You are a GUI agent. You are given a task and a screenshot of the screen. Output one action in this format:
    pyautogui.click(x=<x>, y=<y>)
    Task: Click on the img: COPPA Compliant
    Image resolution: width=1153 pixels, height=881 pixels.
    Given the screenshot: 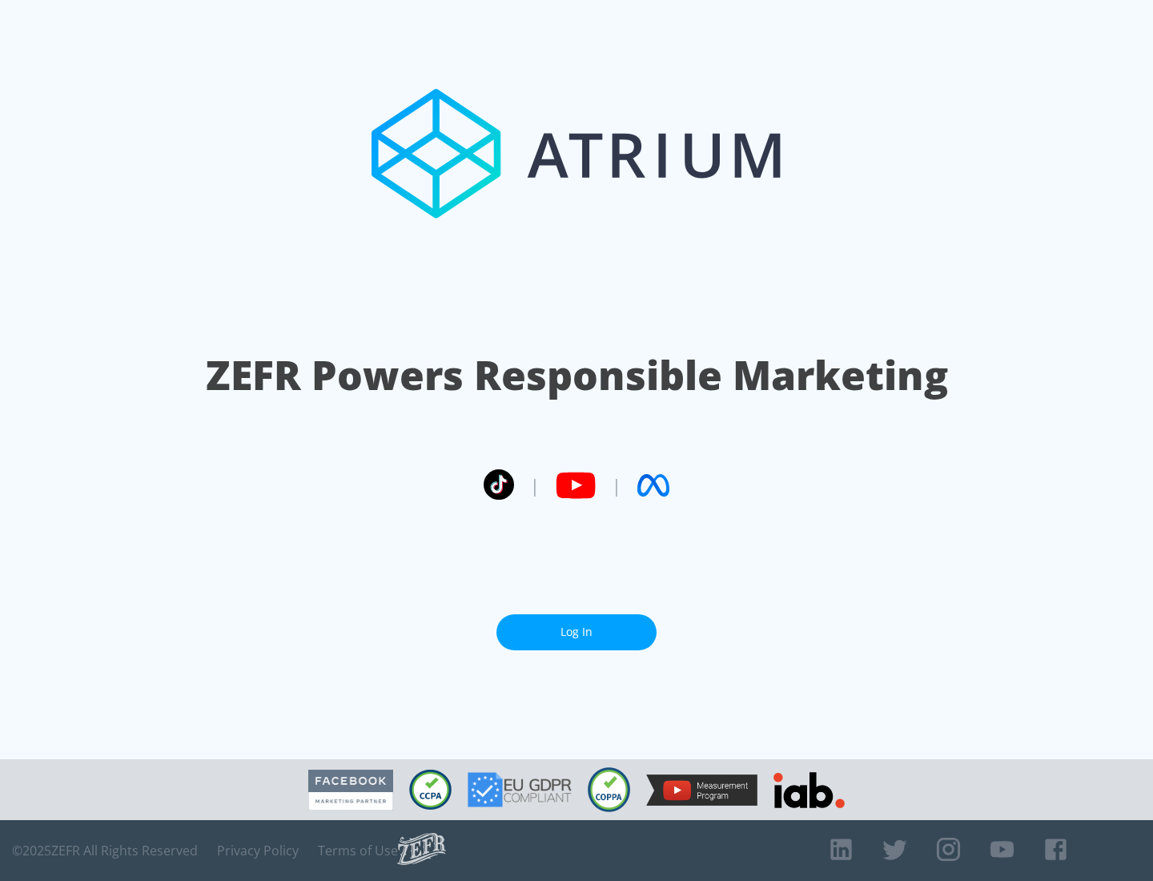 What is the action you would take?
    pyautogui.click(x=609, y=790)
    